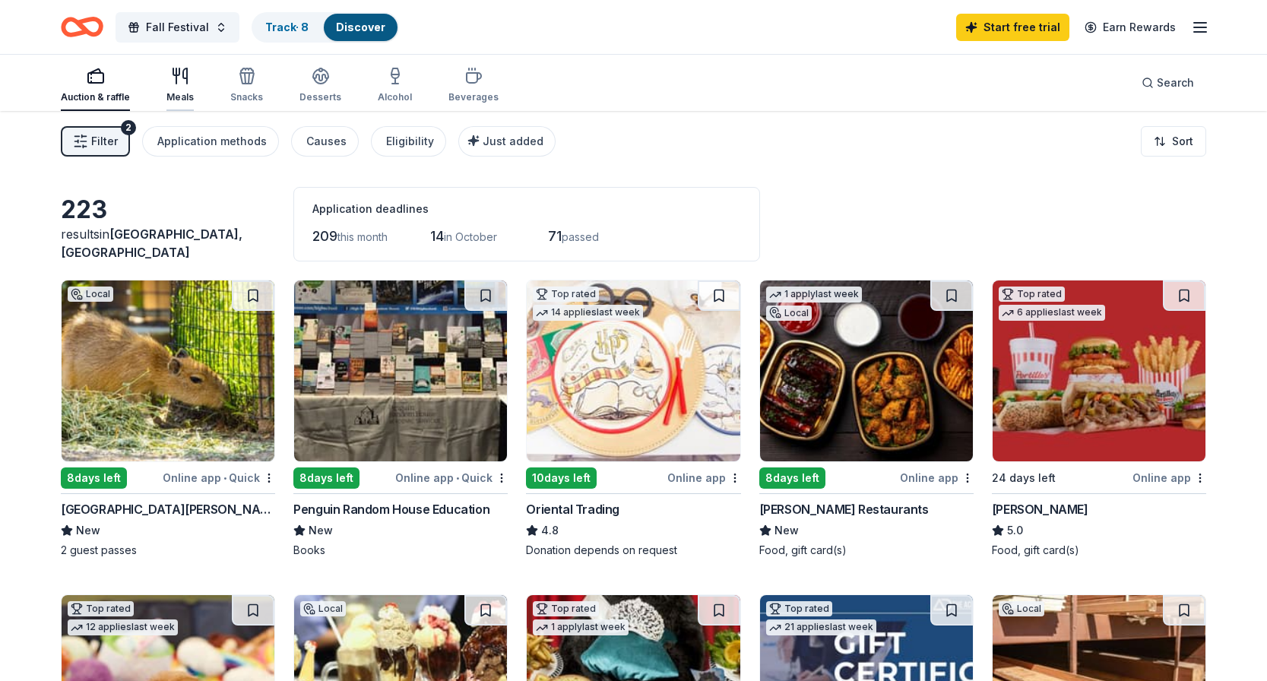 Image resolution: width=1267 pixels, height=681 pixels. I want to click on span: 14, so click(437, 236).